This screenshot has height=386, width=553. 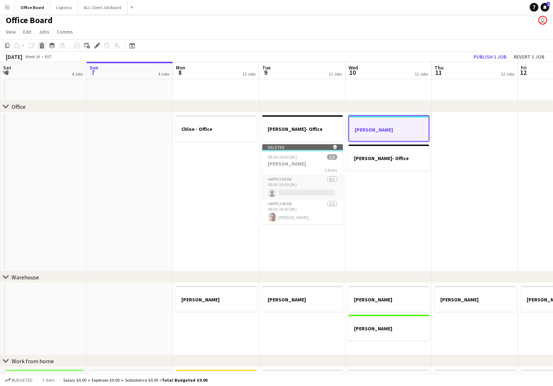 I want to click on span: 1 item, so click(x=48, y=380).